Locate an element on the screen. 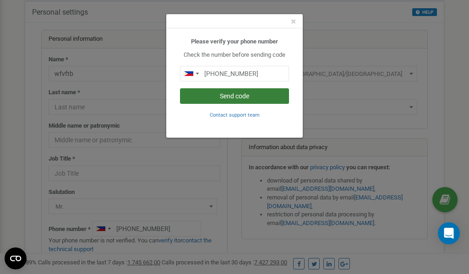  div: Telephone country code is located at coordinates (191, 74).